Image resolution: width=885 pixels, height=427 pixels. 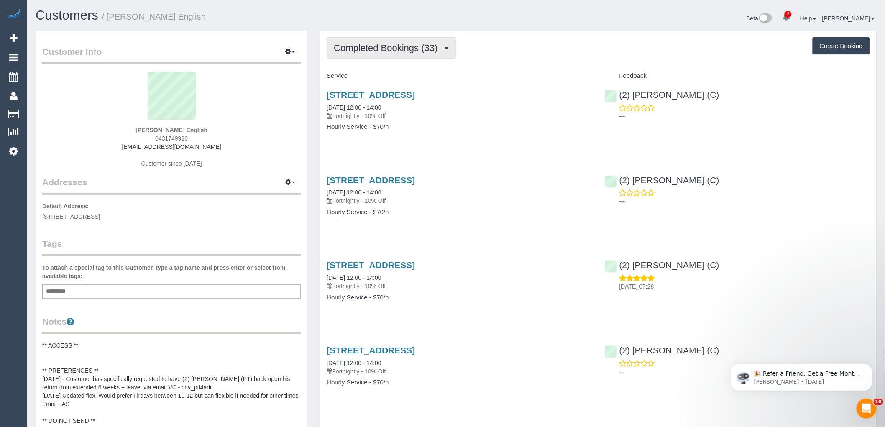 I want to click on h4: Service, so click(x=459, y=76).